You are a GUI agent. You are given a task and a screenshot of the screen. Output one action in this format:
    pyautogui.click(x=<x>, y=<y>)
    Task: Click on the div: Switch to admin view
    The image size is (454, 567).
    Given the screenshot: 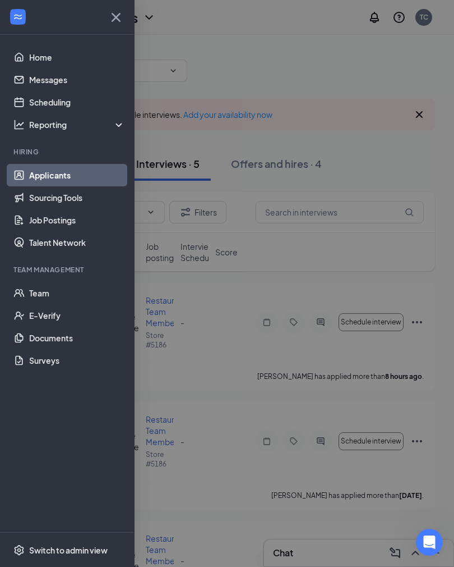 What is the action you would take?
    pyautogui.click(x=68, y=550)
    